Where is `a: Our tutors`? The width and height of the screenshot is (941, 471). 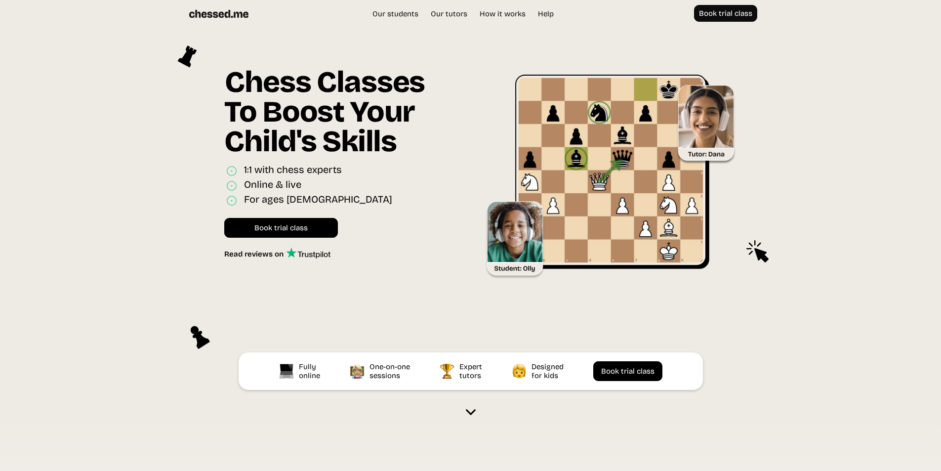
a: Our tutors is located at coordinates (449, 14).